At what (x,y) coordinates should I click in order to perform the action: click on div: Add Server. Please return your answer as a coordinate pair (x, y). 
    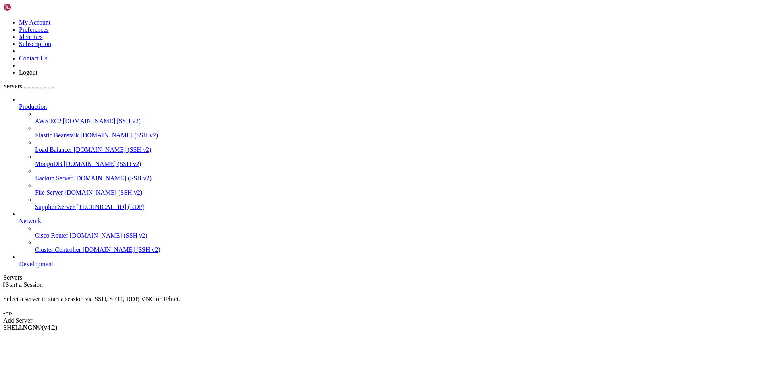
    Looking at the image, I should click on (381, 320).